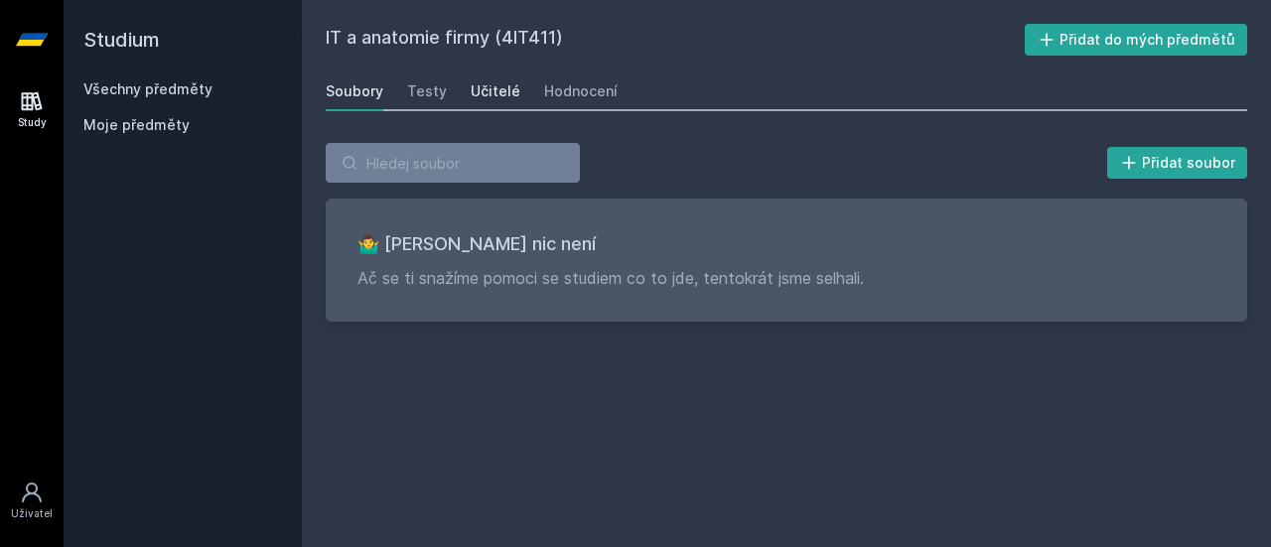 The width and height of the screenshot is (1271, 547). What do you see at coordinates (32, 109) in the screenshot?
I see `a: Study` at bounding box center [32, 109].